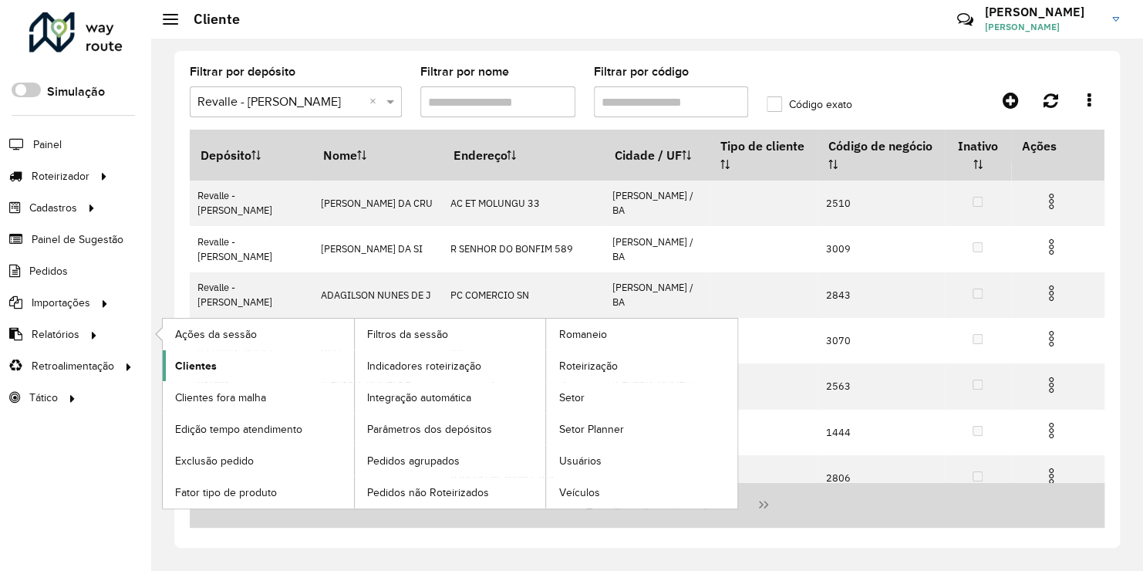  Describe the element at coordinates (424, 366) in the screenshot. I see `span: Indicadores roteirização` at that location.